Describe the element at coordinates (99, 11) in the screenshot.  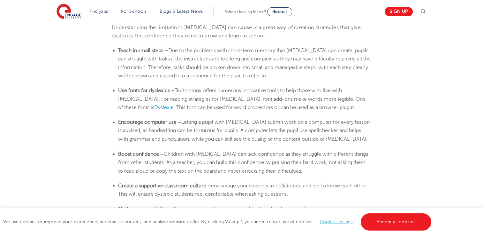
I see `a: Find jobs` at that location.